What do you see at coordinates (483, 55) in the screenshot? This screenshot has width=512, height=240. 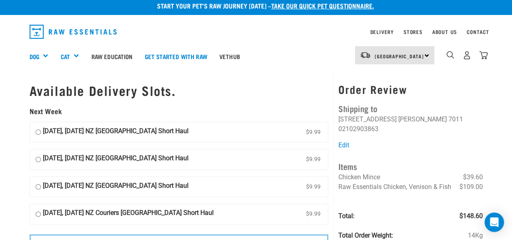 I see `img: home-icon@2x.png` at bounding box center [483, 55].